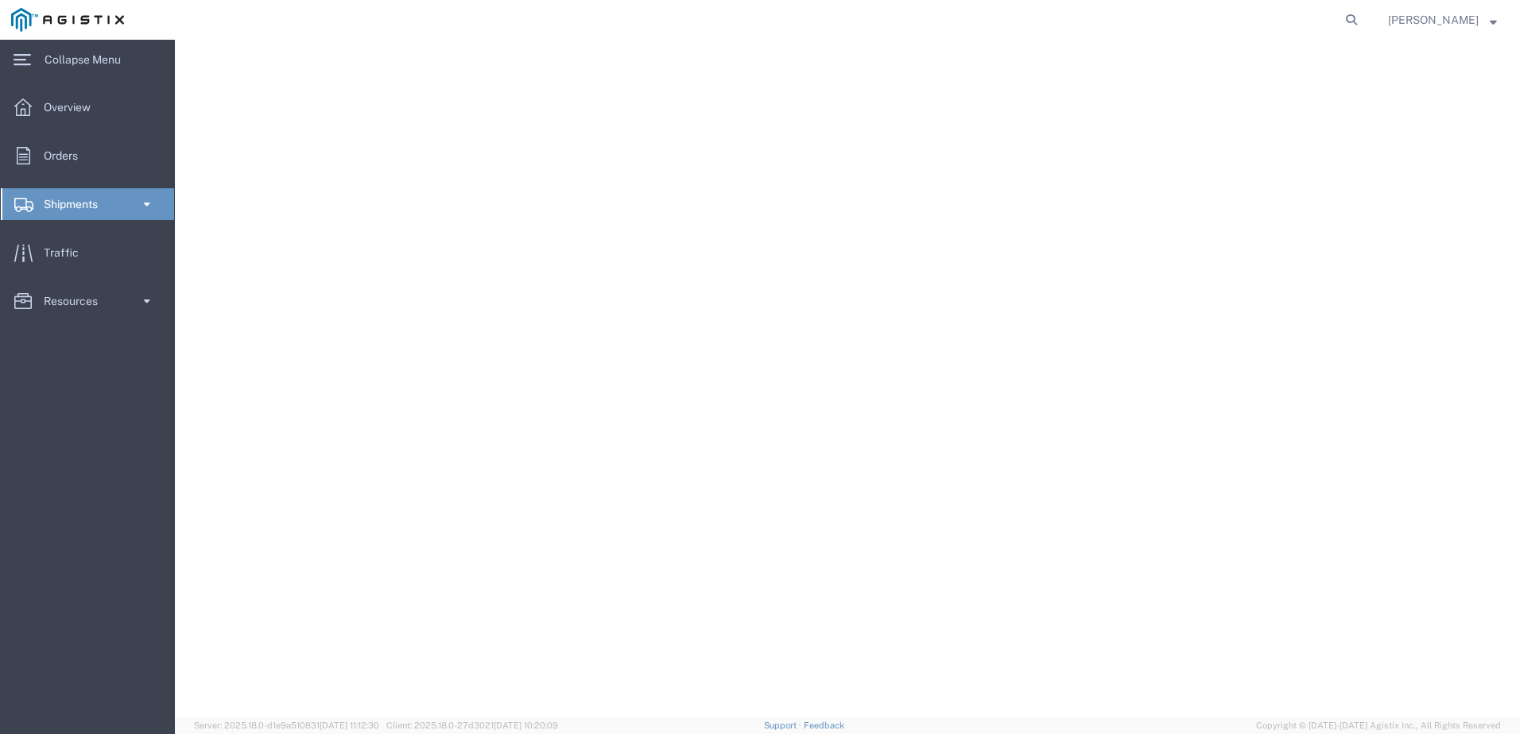 This screenshot has height=734, width=1520. Describe the element at coordinates (88, 60) in the screenshot. I see `span: Collapse Menu` at that location.